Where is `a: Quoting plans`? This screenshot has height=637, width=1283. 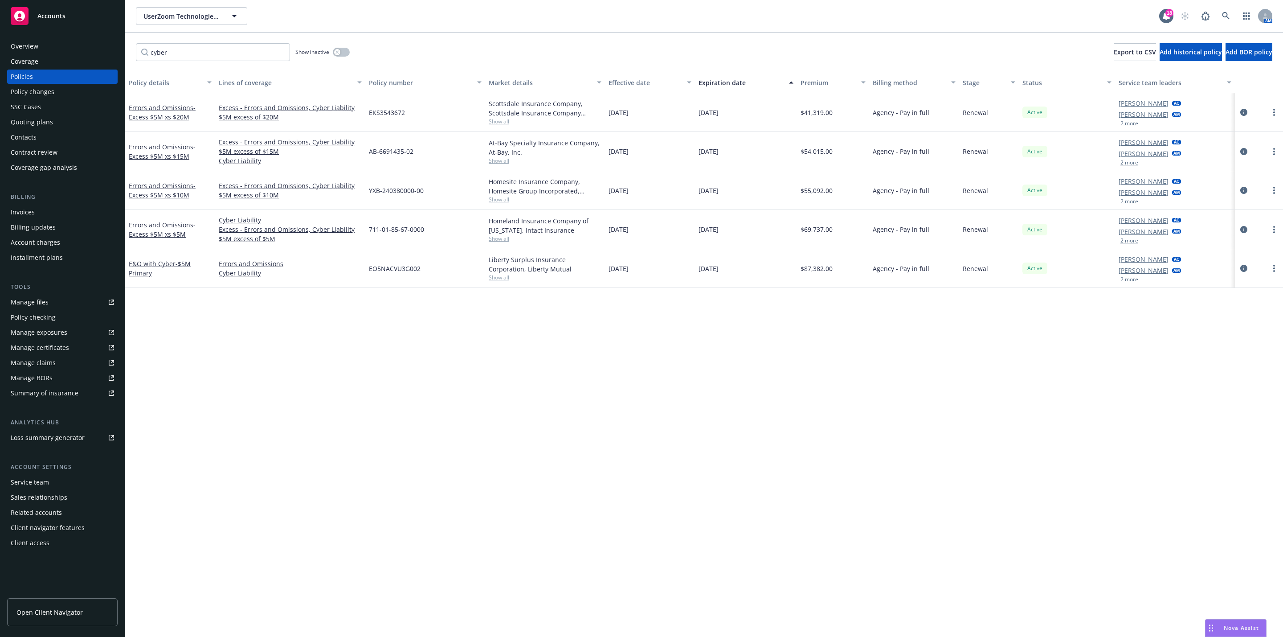
a: Quoting plans is located at coordinates (62, 122).